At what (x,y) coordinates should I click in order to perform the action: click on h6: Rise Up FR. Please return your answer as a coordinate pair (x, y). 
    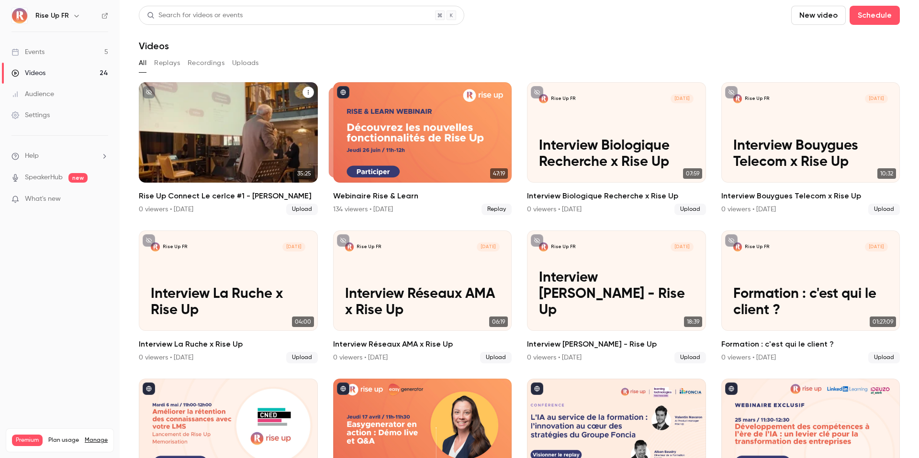
    Looking at the image, I should click on (52, 16).